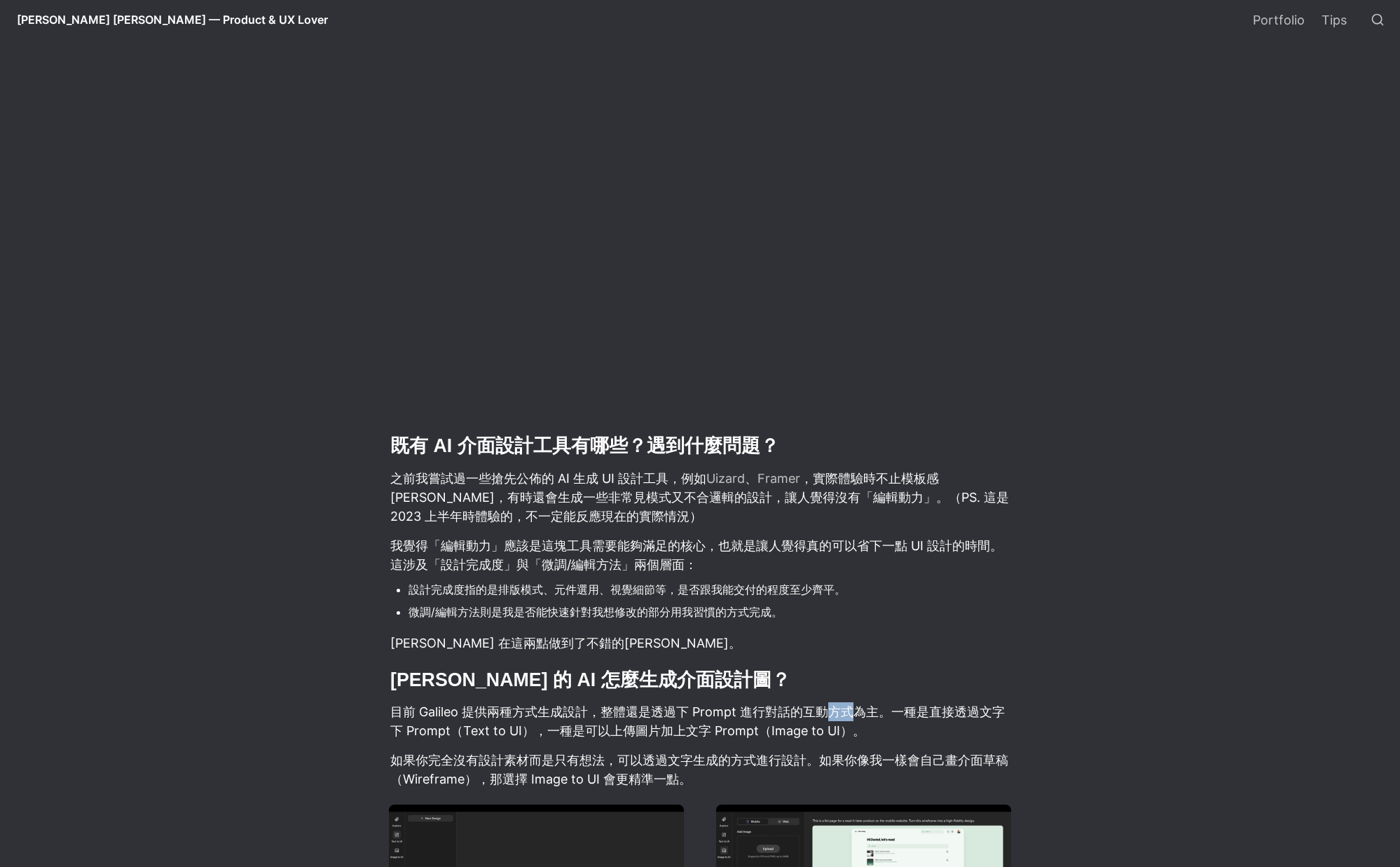 Image resolution: width=1400 pixels, height=867 pixels. Describe the element at coordinates (726, 478) in the screenshot. I see `a: Uizard` at that location.